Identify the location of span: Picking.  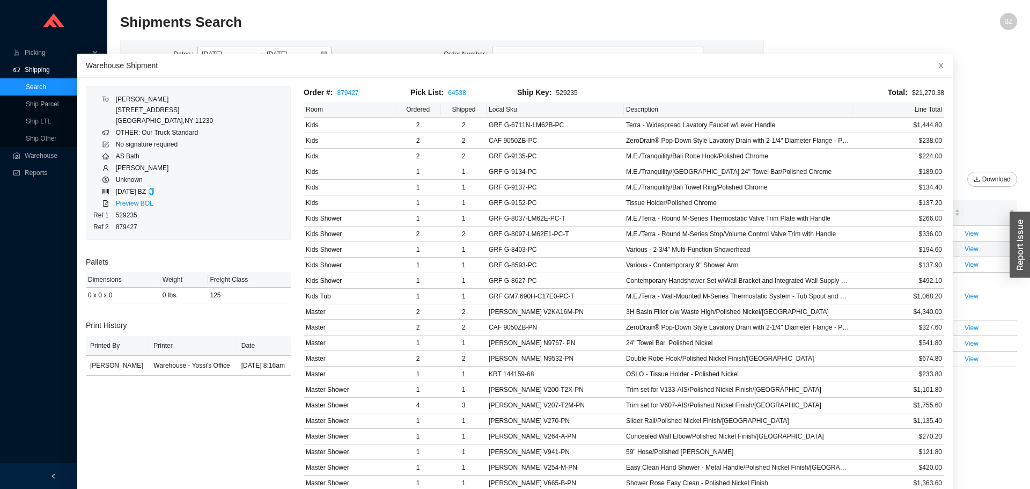
(57, 53).